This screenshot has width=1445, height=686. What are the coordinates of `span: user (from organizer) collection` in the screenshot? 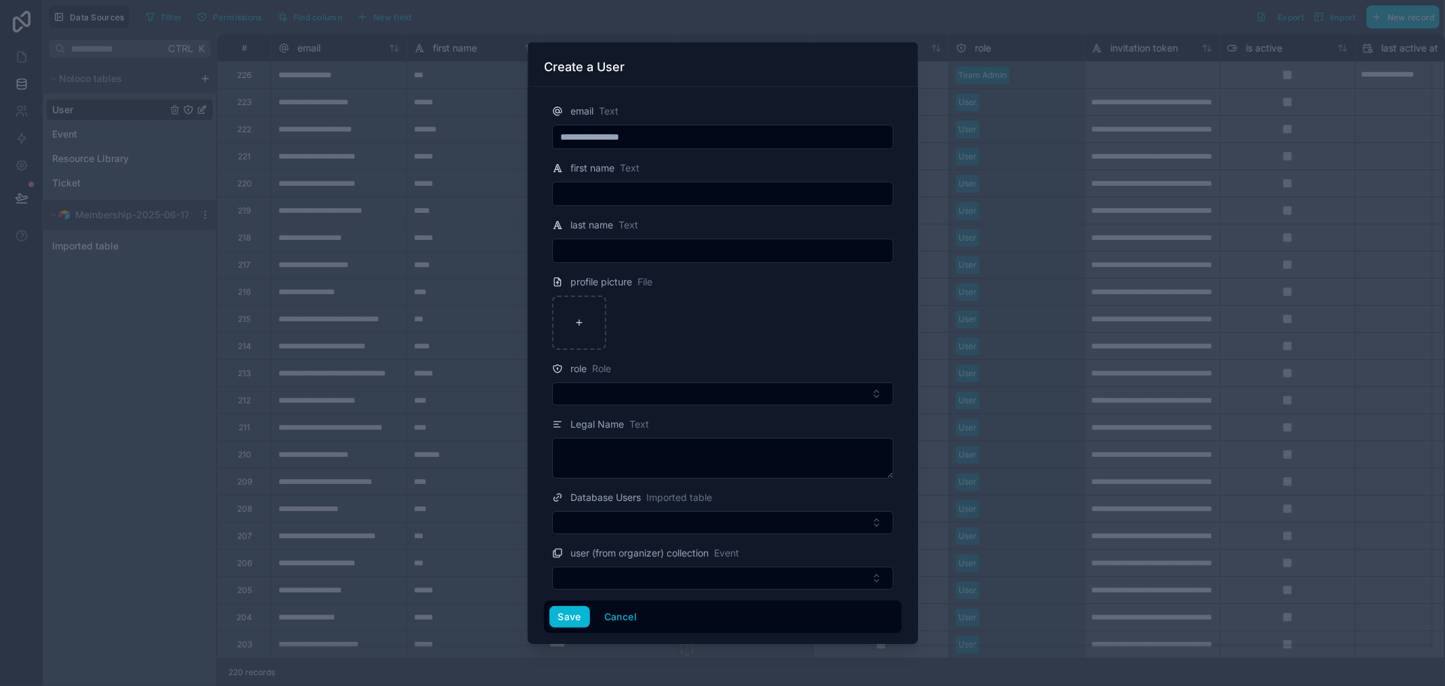 It's located at (640, 553).